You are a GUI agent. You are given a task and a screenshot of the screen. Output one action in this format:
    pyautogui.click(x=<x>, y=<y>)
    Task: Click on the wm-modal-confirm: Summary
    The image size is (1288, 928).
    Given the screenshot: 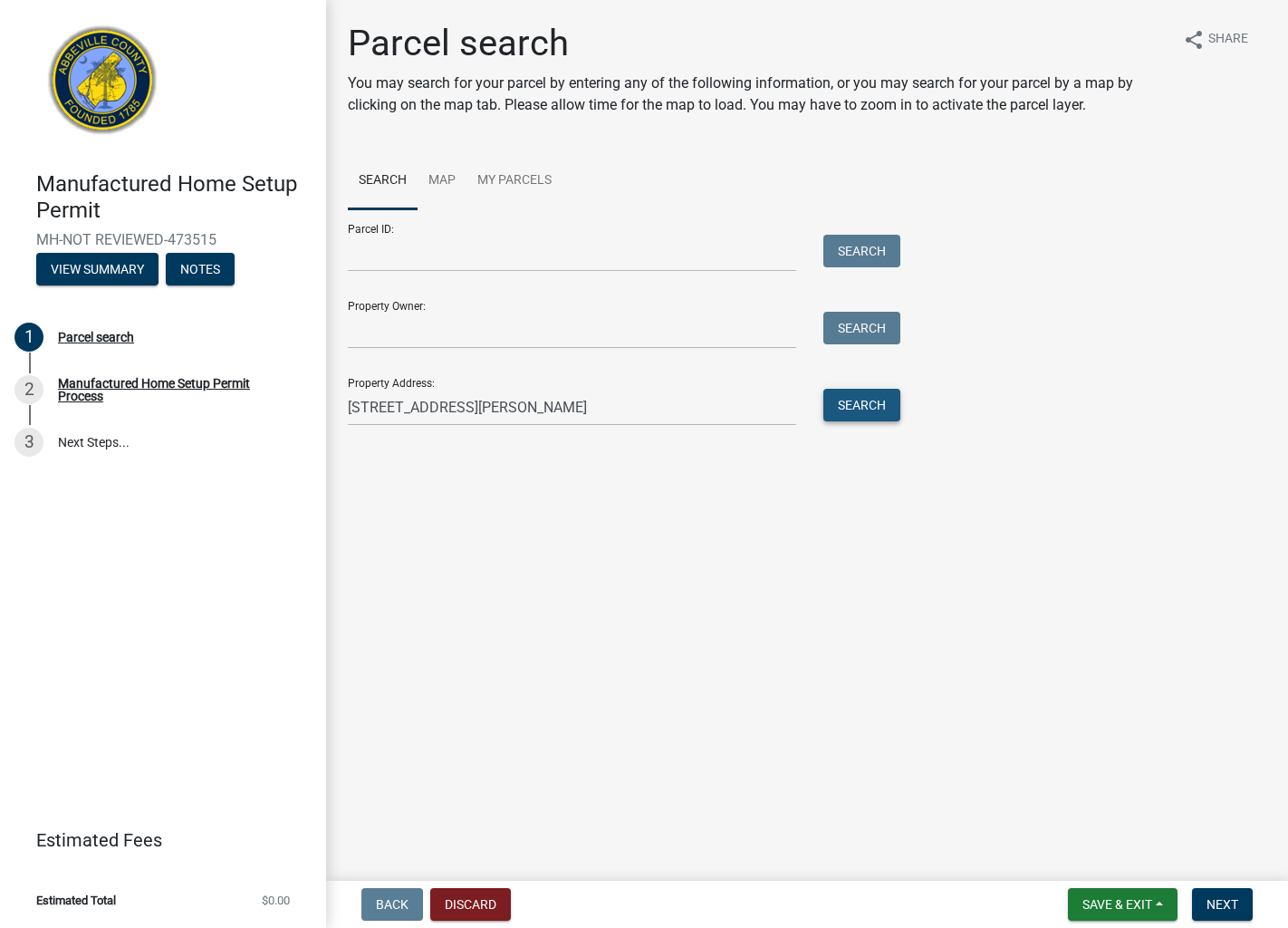 What is the action you would take?
    pyautogui.click(x=97, y=270)
    